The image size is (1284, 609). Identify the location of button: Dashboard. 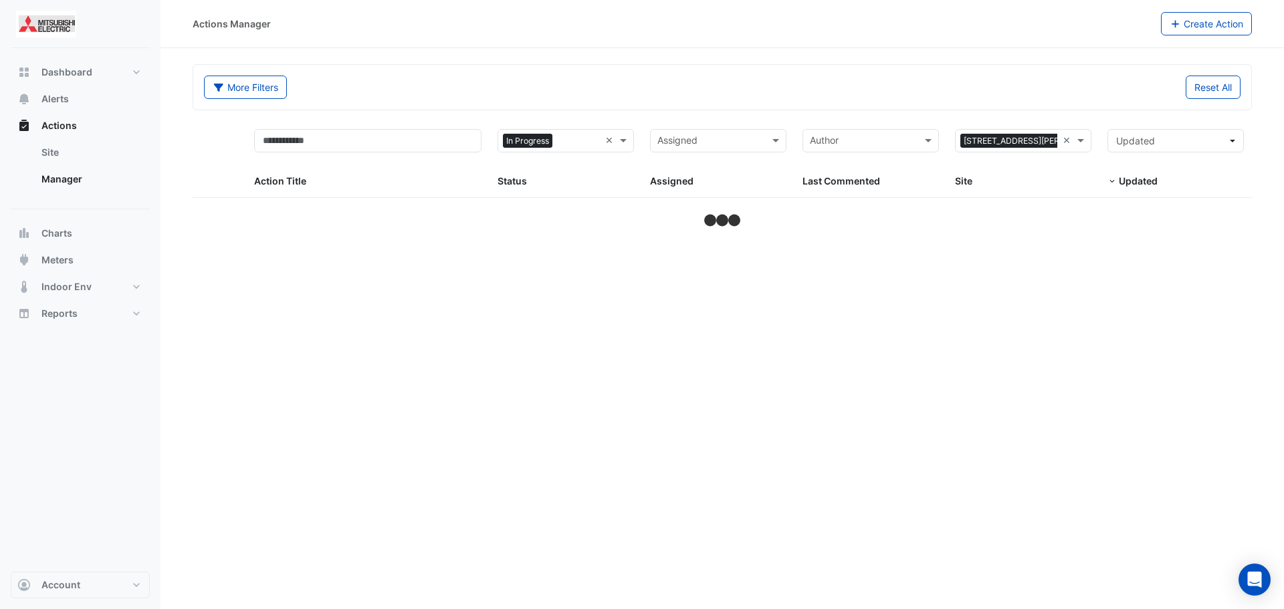
(80, 72).